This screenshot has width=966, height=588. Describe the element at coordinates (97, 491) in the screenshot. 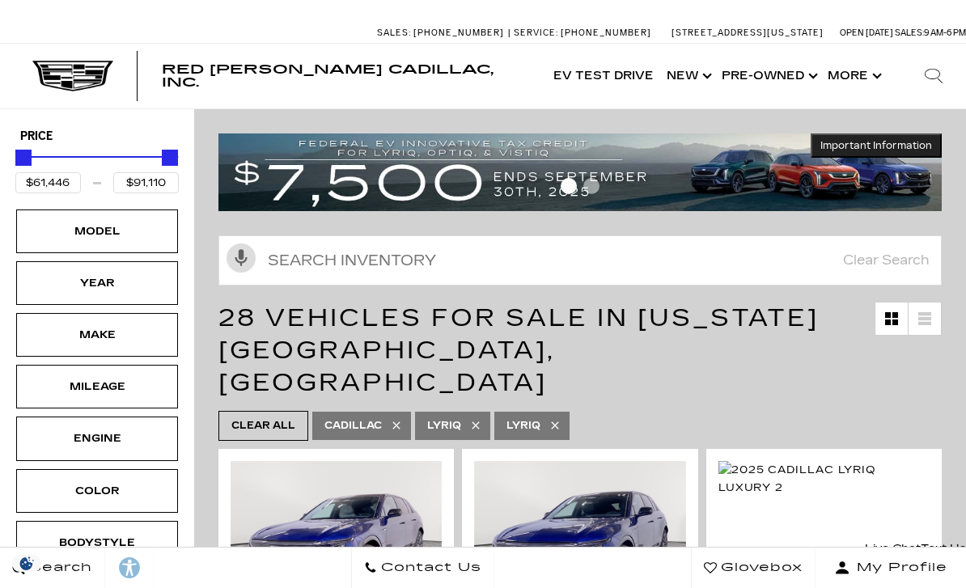

I see `div: ColorColor` at that location.